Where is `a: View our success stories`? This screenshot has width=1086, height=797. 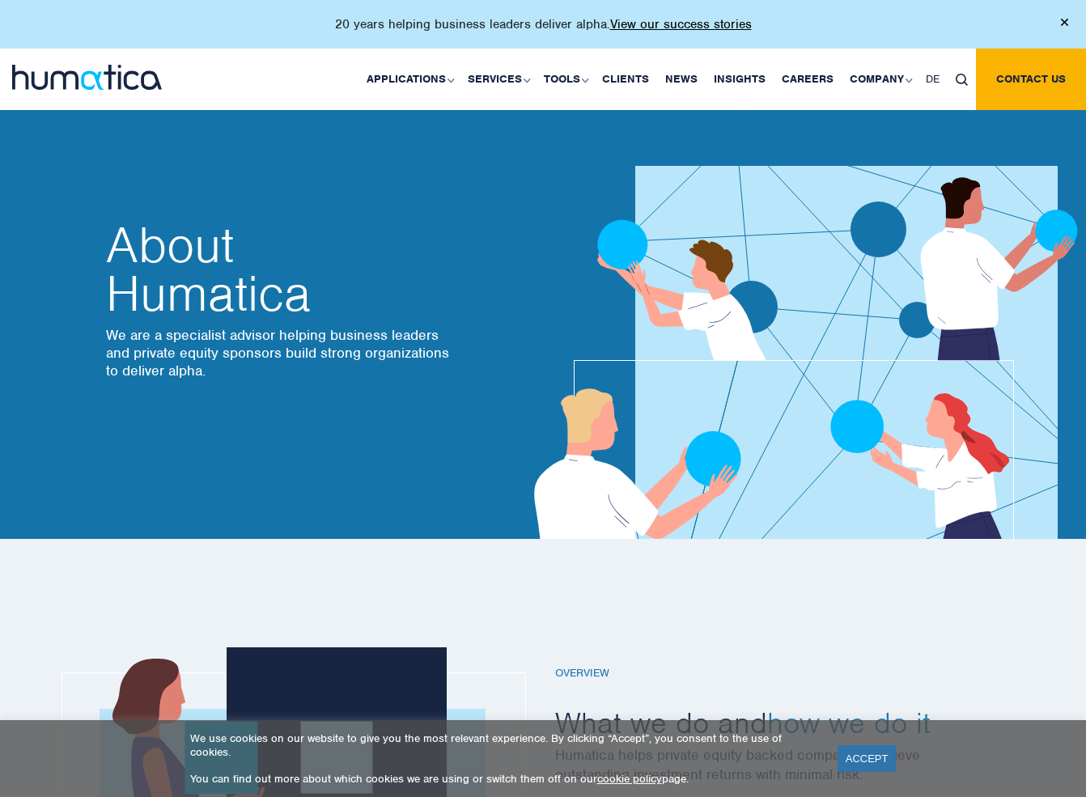 a: View our success stories is located at coordinates (680, 24).